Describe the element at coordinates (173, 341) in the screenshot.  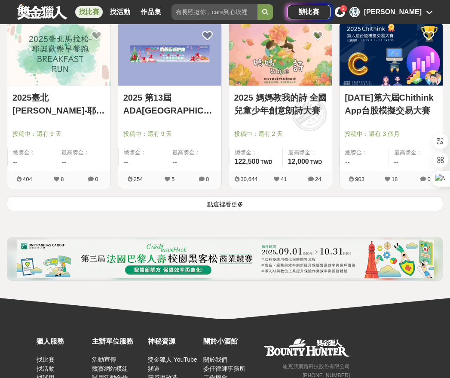
I see `div: 神秘資源` at that location.